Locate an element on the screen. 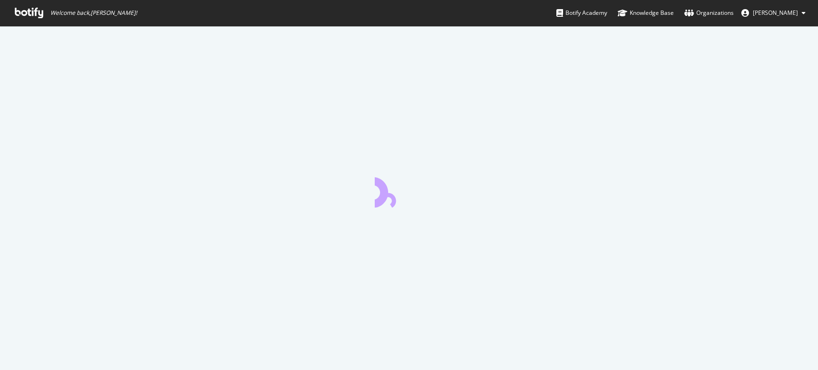 This screenshot has height=370, width=818. div: Botify Academy is located at coordinates (582, 13).